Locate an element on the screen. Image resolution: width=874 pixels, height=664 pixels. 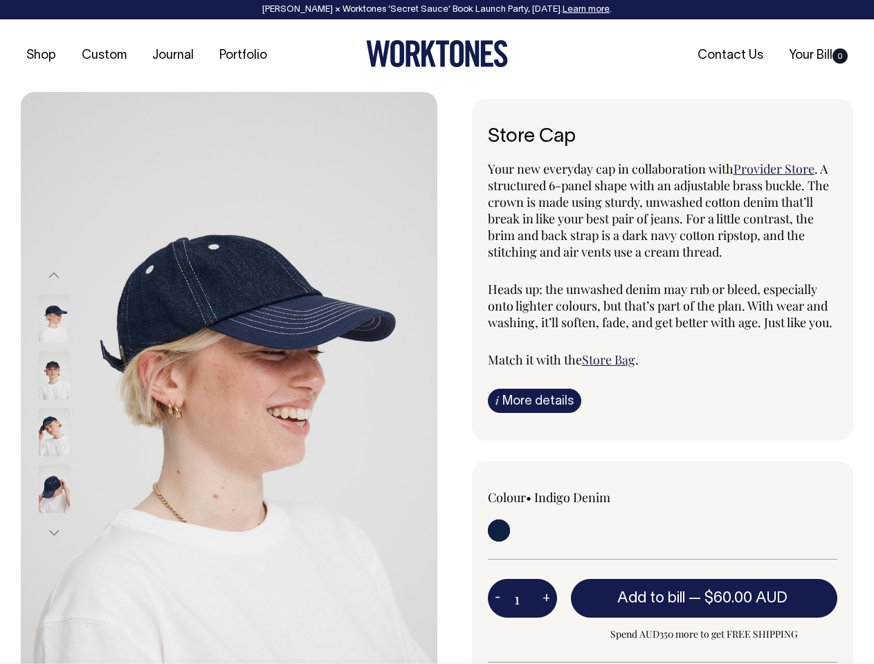
span: Match it with the . is located at coordinates (563, 360).